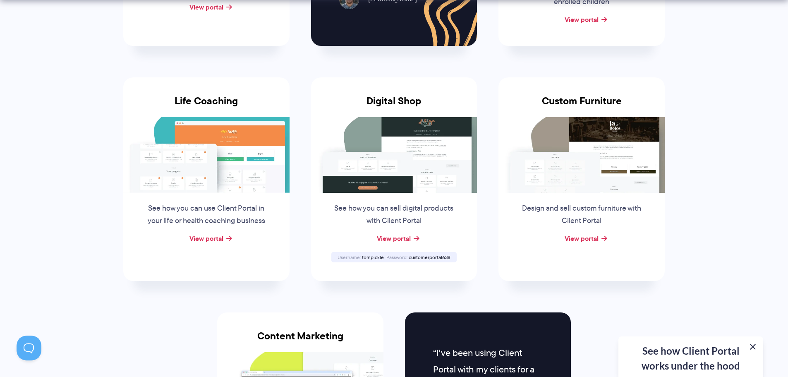  What do you see at coordinates (300, 341) in the screenshot?
I see `h3: Content Marketing` at bounding box center [300, 341].